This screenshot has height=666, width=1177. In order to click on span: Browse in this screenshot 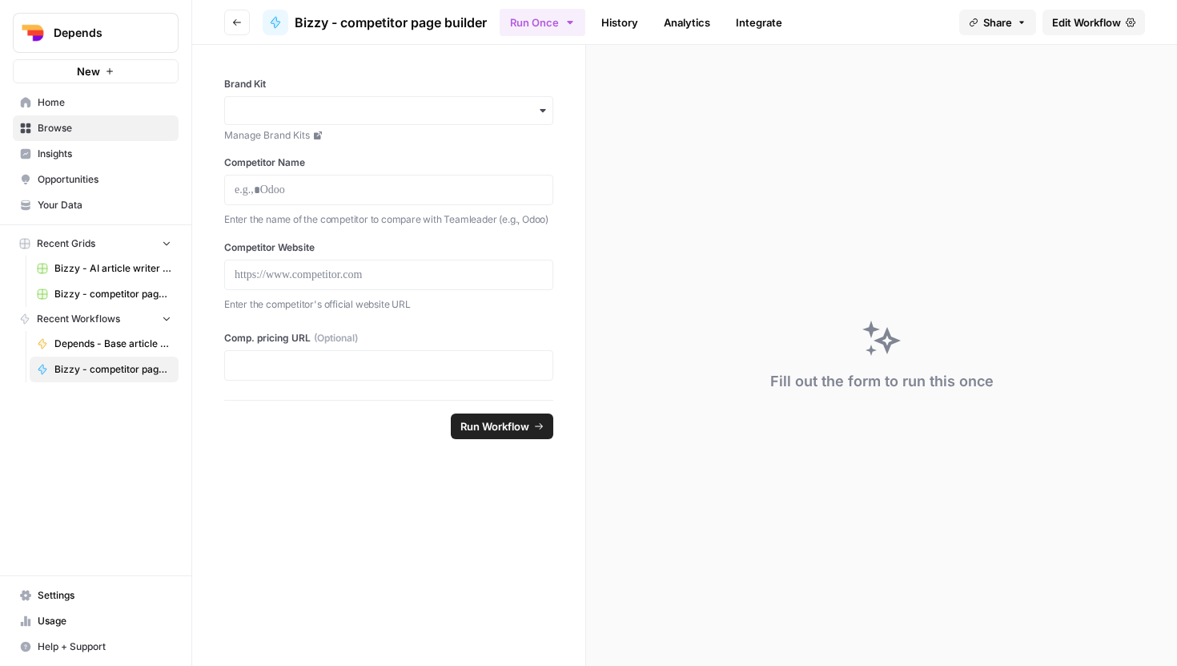, I will do `click(104, 128)`.